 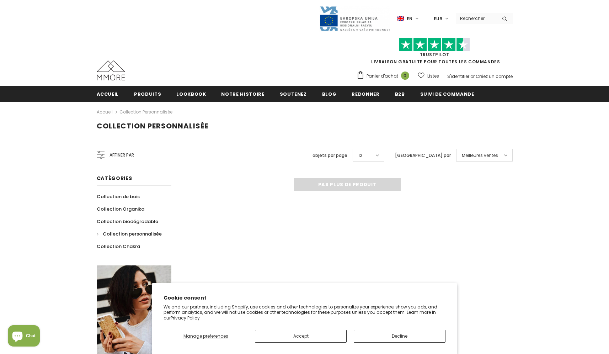 I want to click on a: TrustPilot, so click(x=434, y=54).